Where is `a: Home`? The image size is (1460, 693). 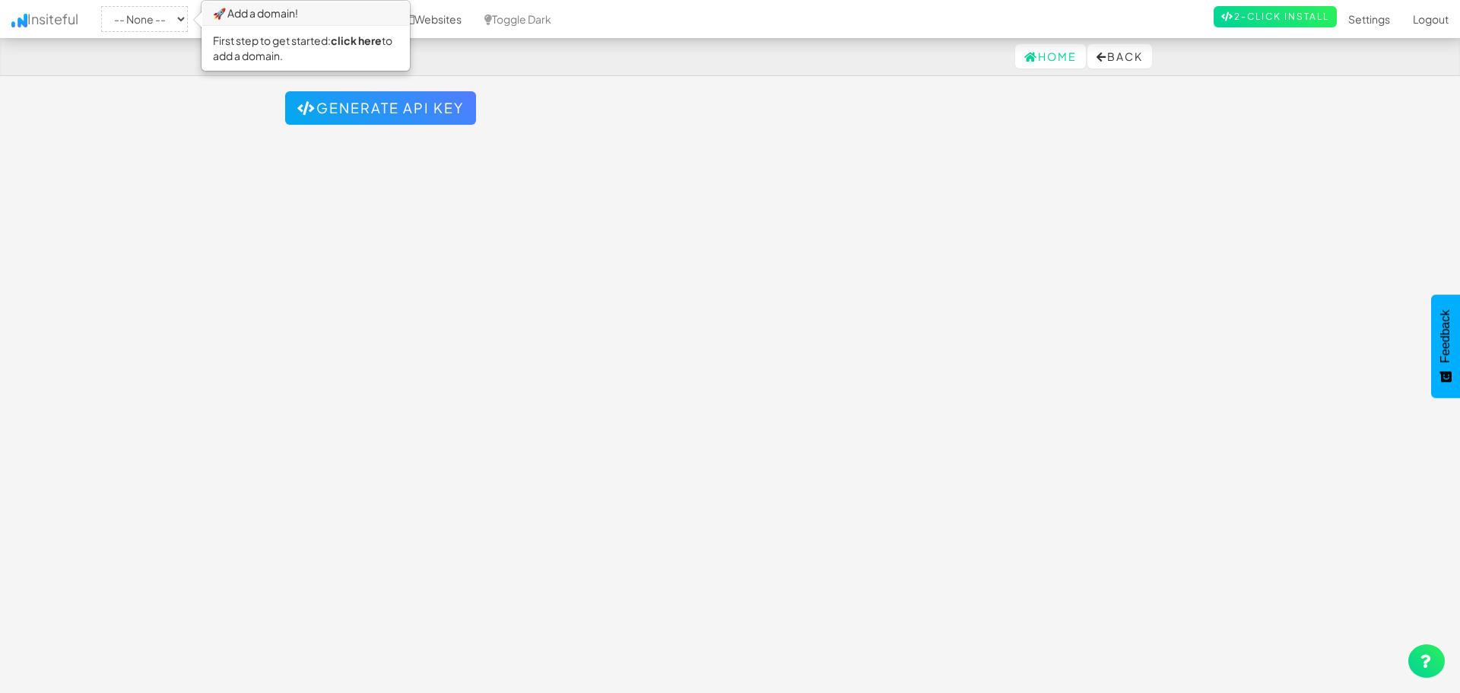 a: Home is located at coordinates (1050, 56).